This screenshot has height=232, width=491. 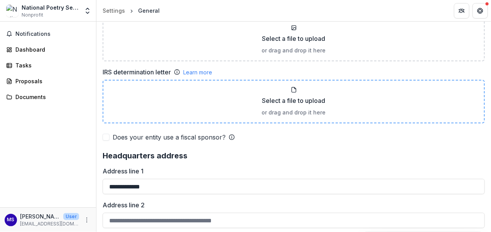 I want to click on label: Address line 1, so click(x=291, y=171).